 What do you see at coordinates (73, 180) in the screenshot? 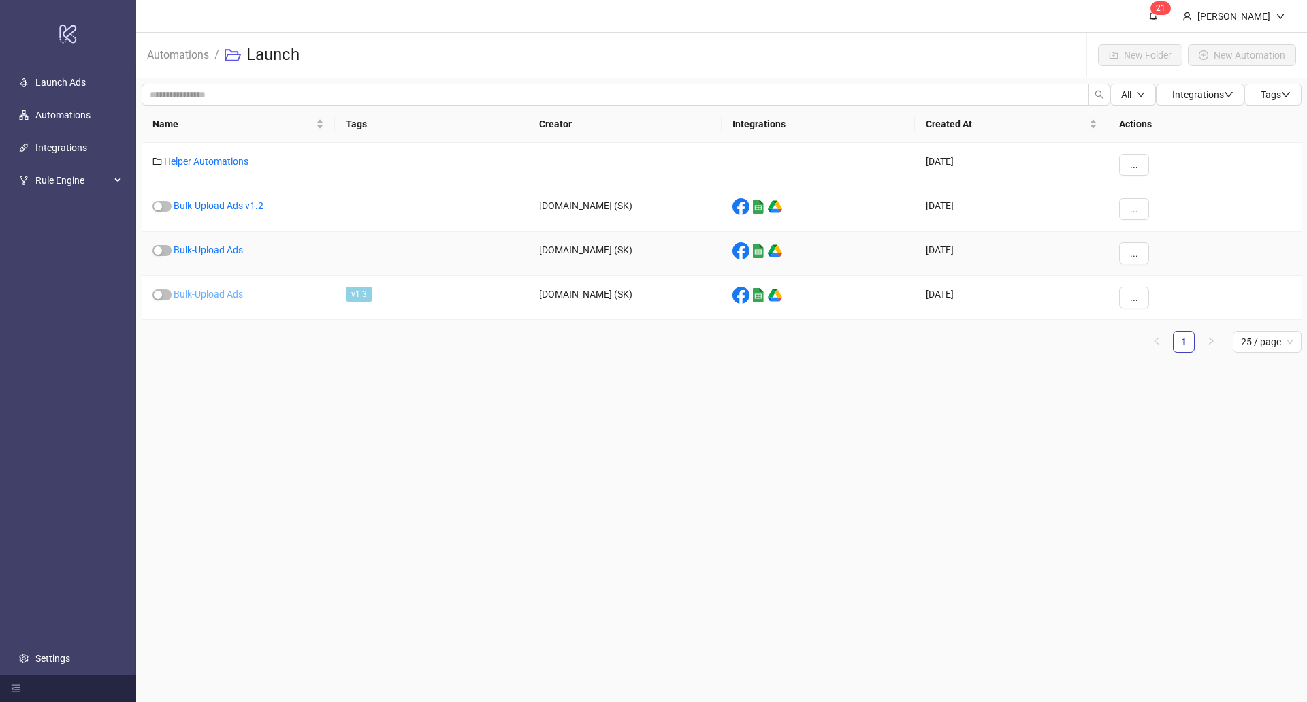
I see `span: Rule Engine` at bounding box center [73, 180].